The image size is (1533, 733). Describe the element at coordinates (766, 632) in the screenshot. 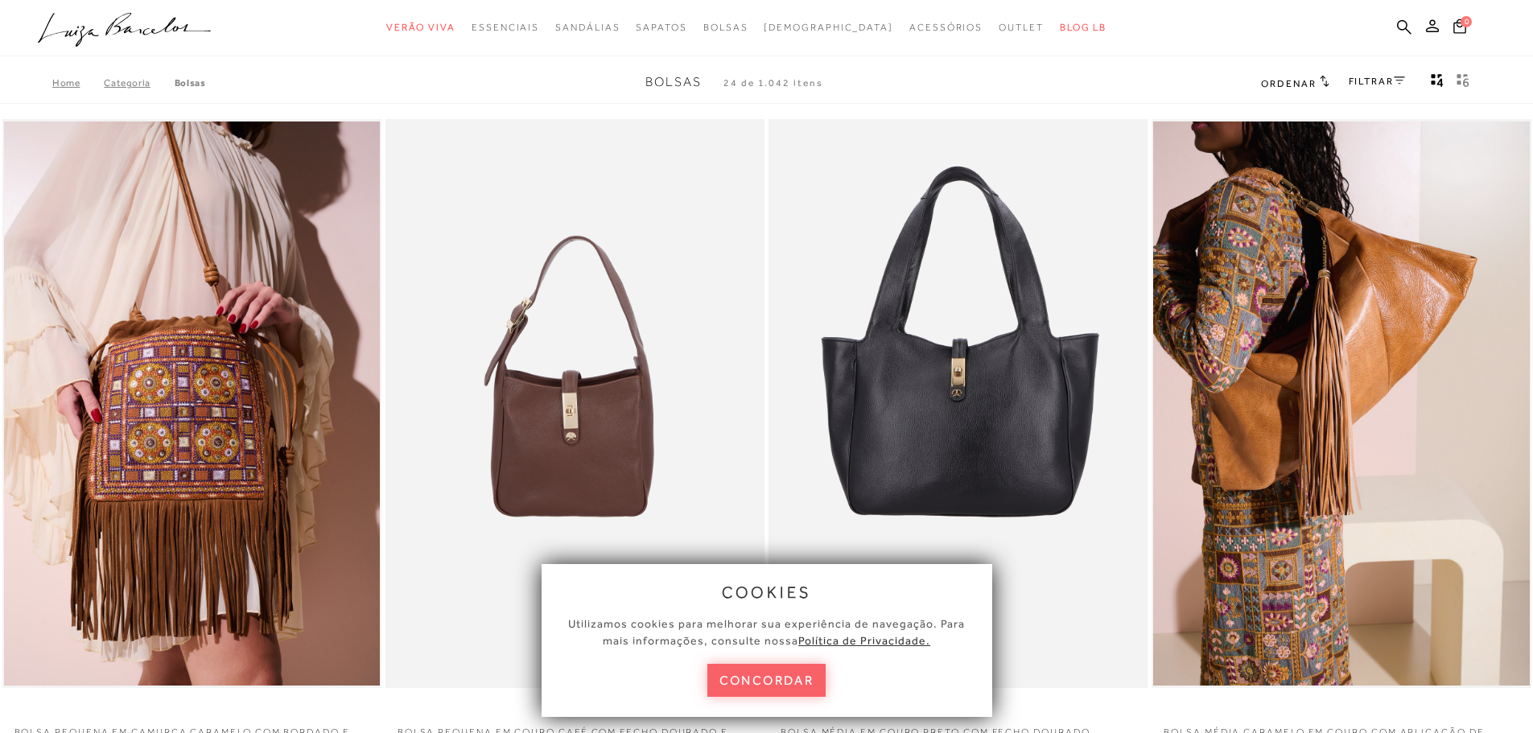

I see `span: Utilizamos cookies para melhorar sua experiência de navegação. Para mais informações, consulte nossa` at that location.